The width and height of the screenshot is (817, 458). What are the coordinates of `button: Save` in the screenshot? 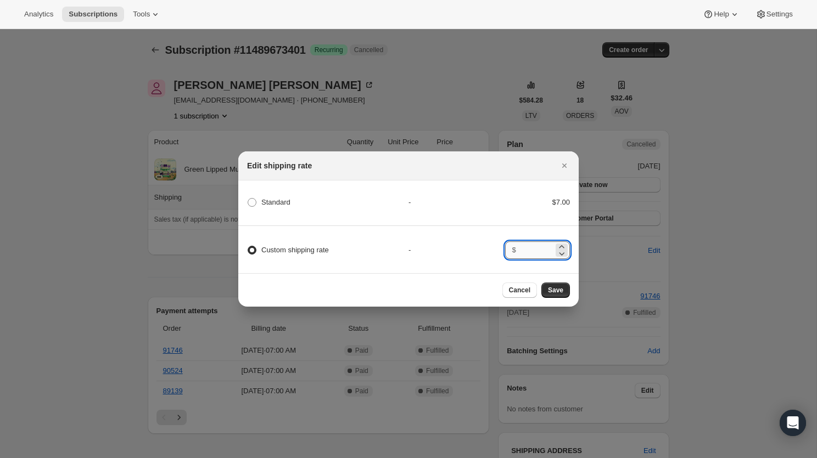 It's located at (556, 290).